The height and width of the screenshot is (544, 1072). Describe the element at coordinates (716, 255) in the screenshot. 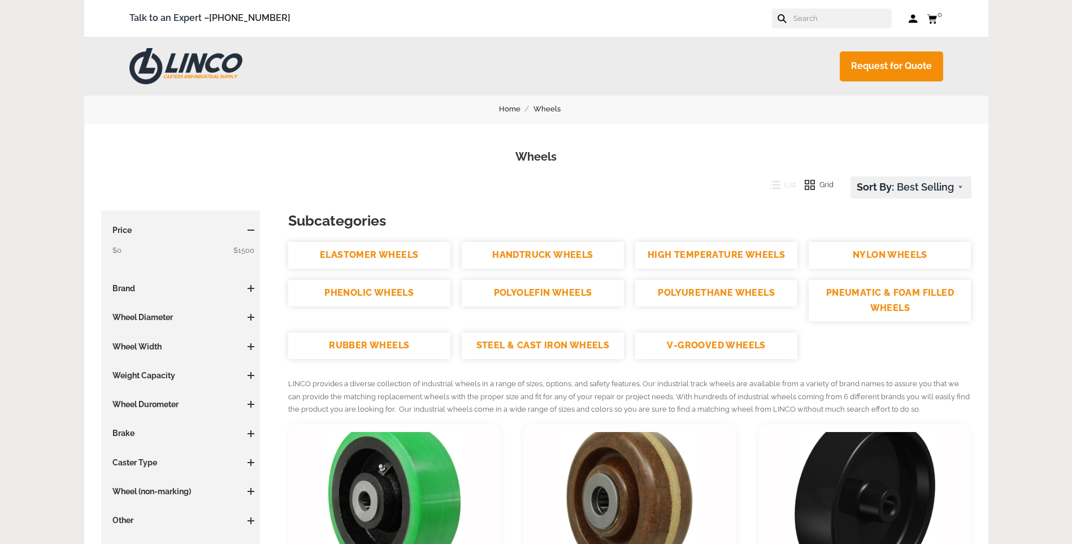

I see `a: HIGH TEMPERATURE WHEELS` at that location.